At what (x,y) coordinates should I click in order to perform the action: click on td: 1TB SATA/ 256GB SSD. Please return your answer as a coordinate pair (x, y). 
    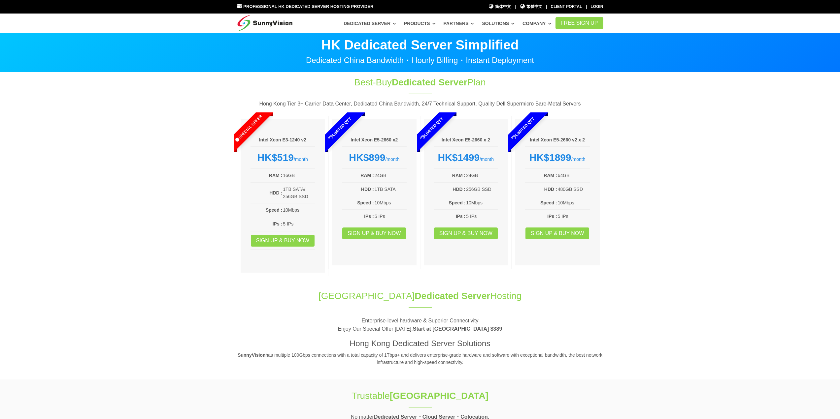
    Looking at the image, I should click on (299, 193).